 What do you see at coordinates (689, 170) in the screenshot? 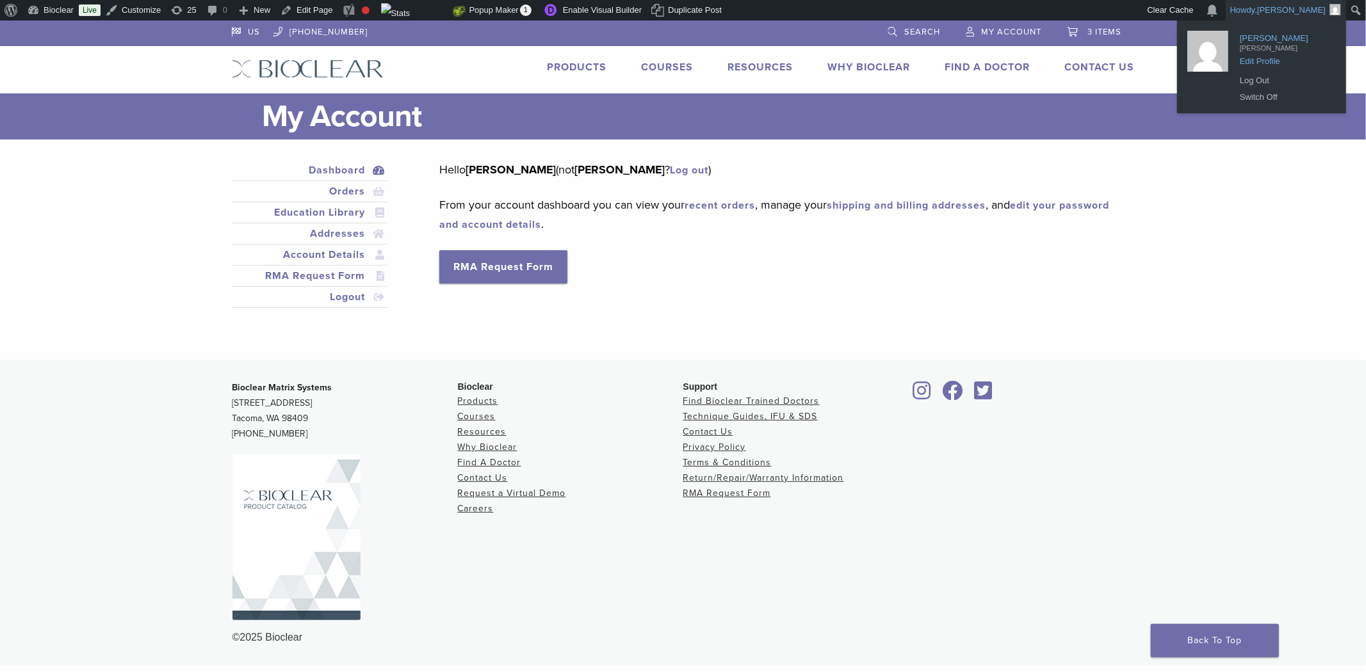
I see `a: Log out` at bounding box center [689, 170].